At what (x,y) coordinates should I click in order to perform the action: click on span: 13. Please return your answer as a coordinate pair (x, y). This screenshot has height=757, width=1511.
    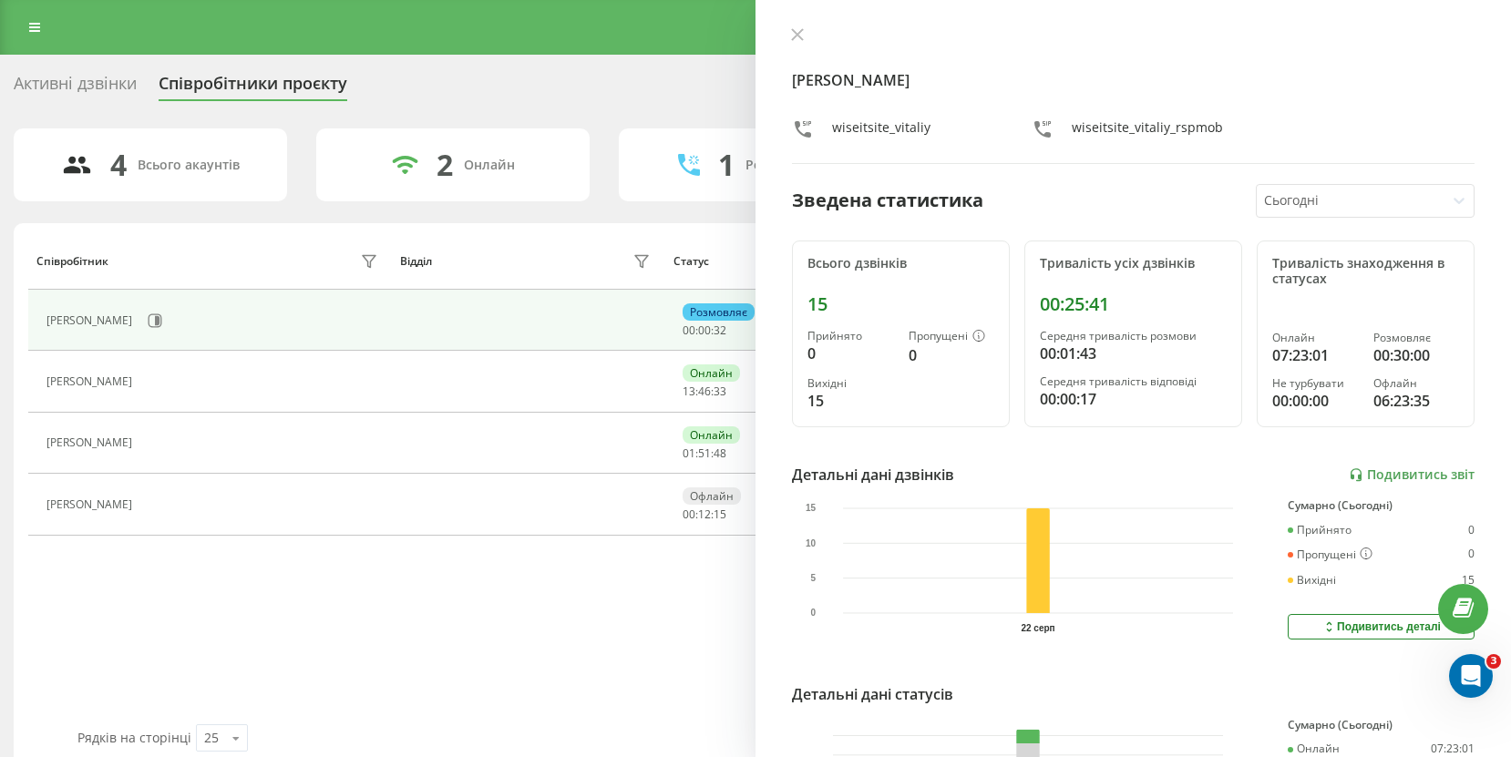
    Looking at the image, I should click on (689, 391).